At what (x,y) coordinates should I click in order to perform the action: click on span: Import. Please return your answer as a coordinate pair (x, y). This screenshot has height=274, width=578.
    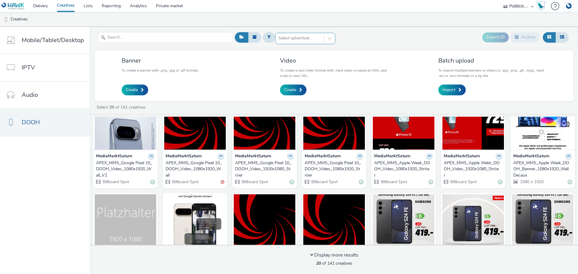
    Looking at the image, I should click on (449, 90).